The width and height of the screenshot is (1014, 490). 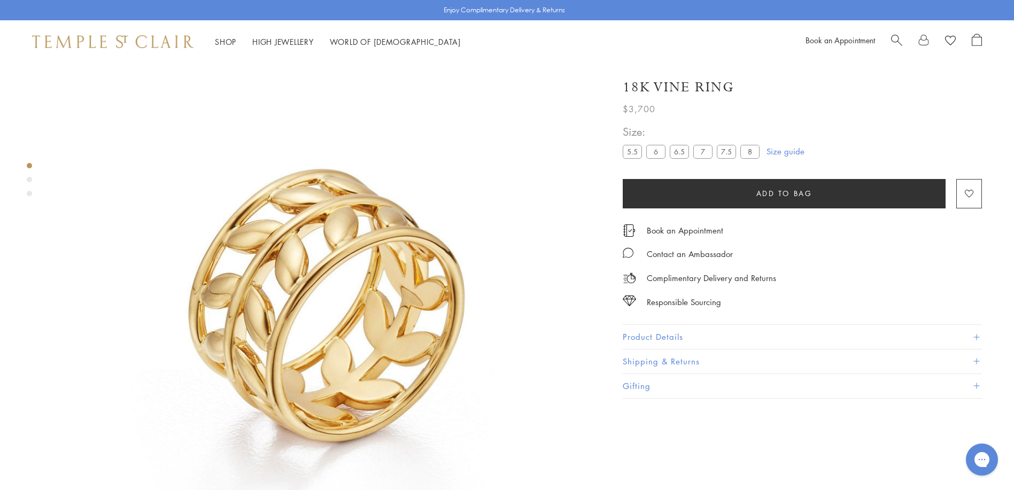 I want to click on a: ShopShop, so click(x=226, y=42).